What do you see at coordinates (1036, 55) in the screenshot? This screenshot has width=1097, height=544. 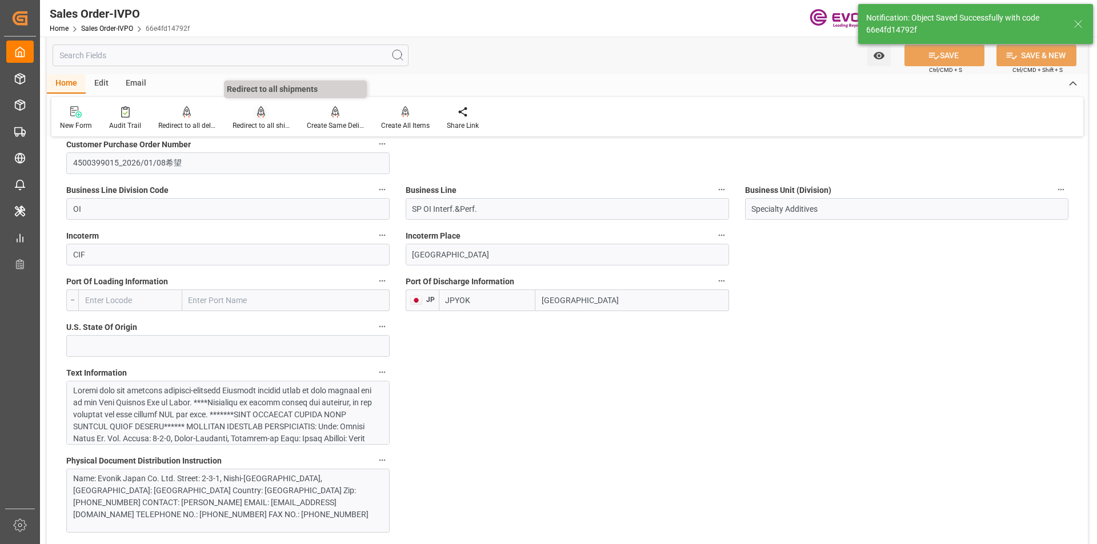 I see `button: SAVE & NEW` at bounding box center [1036, 55].